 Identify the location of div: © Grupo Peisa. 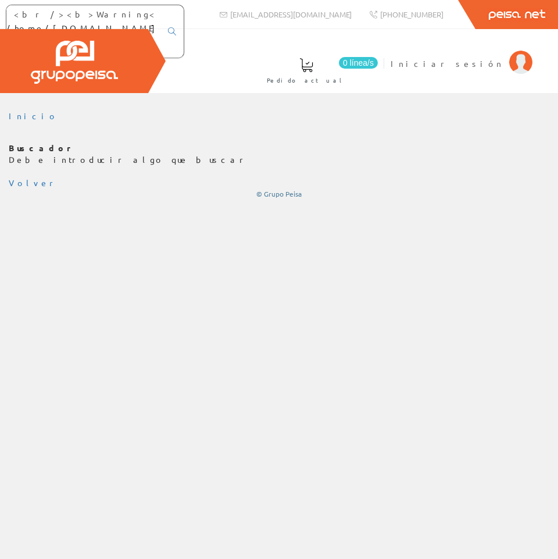
(279, 194).